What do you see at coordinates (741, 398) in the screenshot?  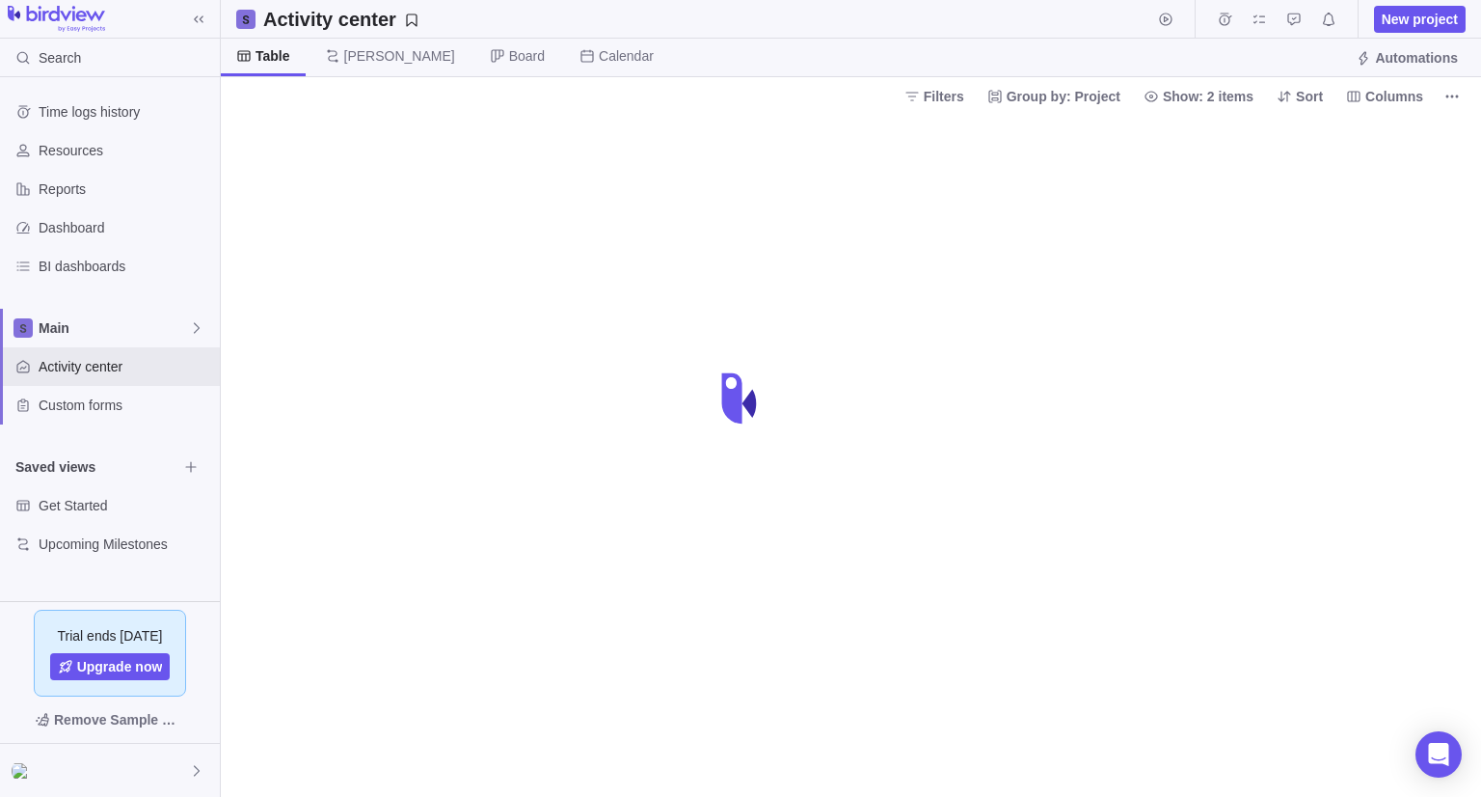 I see `div: loading` at bounding box center [741, 398].